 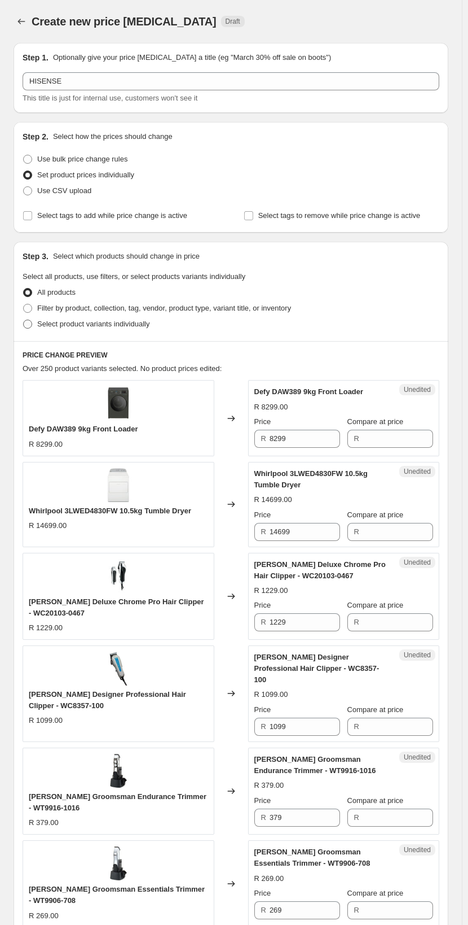 I want to click on span: All products, so click(x=56, y=292).